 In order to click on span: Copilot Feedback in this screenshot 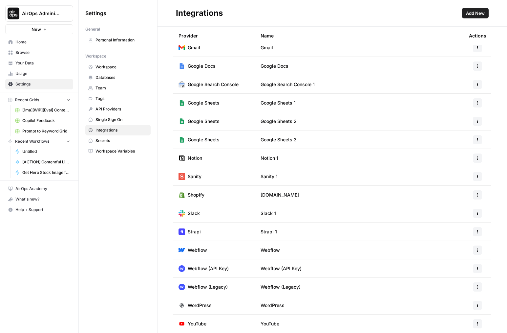, I will do `click(46, 121)`.